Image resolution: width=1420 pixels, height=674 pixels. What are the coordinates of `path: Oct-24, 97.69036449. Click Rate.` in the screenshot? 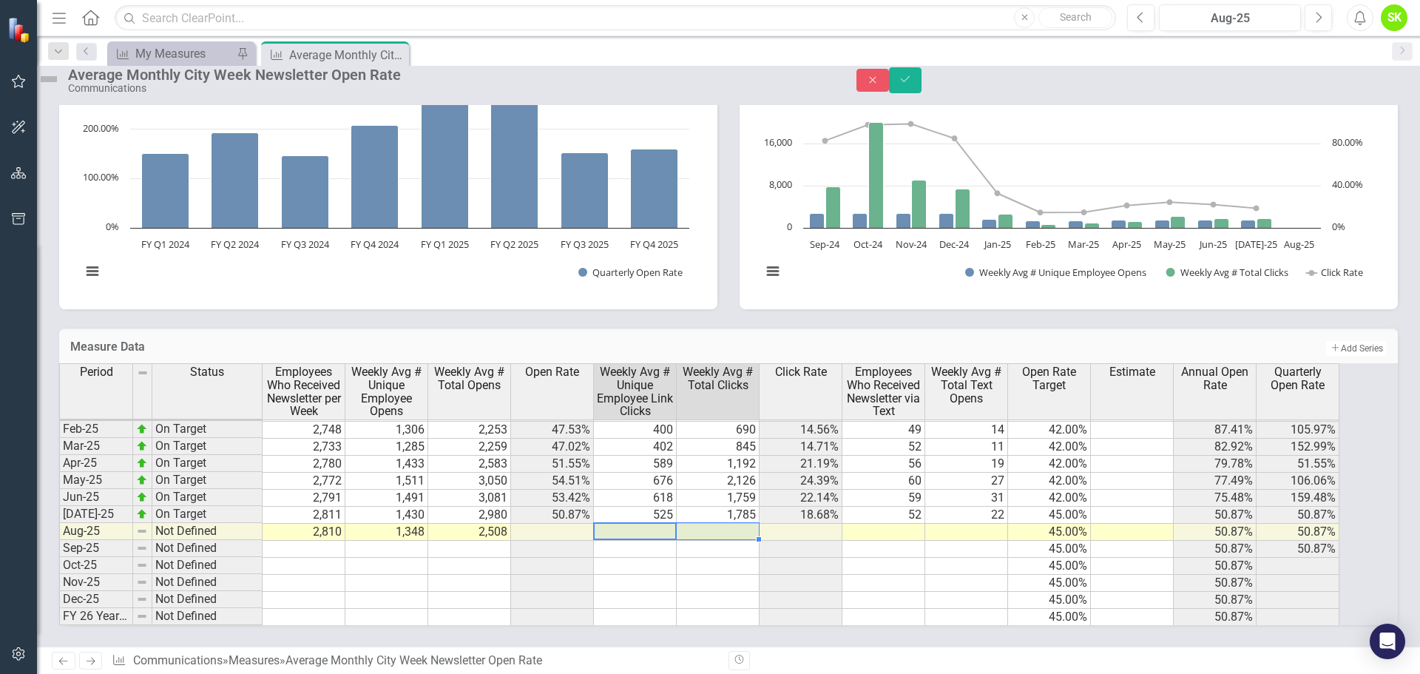 It's located at (868, 125).